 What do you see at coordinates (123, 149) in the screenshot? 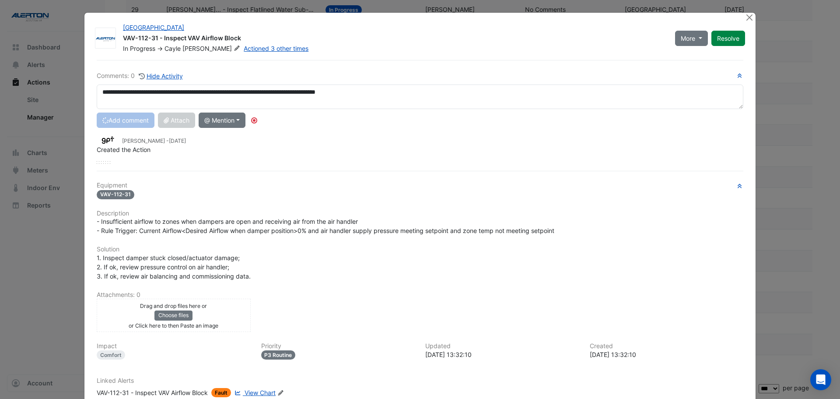
I see `span: Created the Action` at bounding box center [123, 149].